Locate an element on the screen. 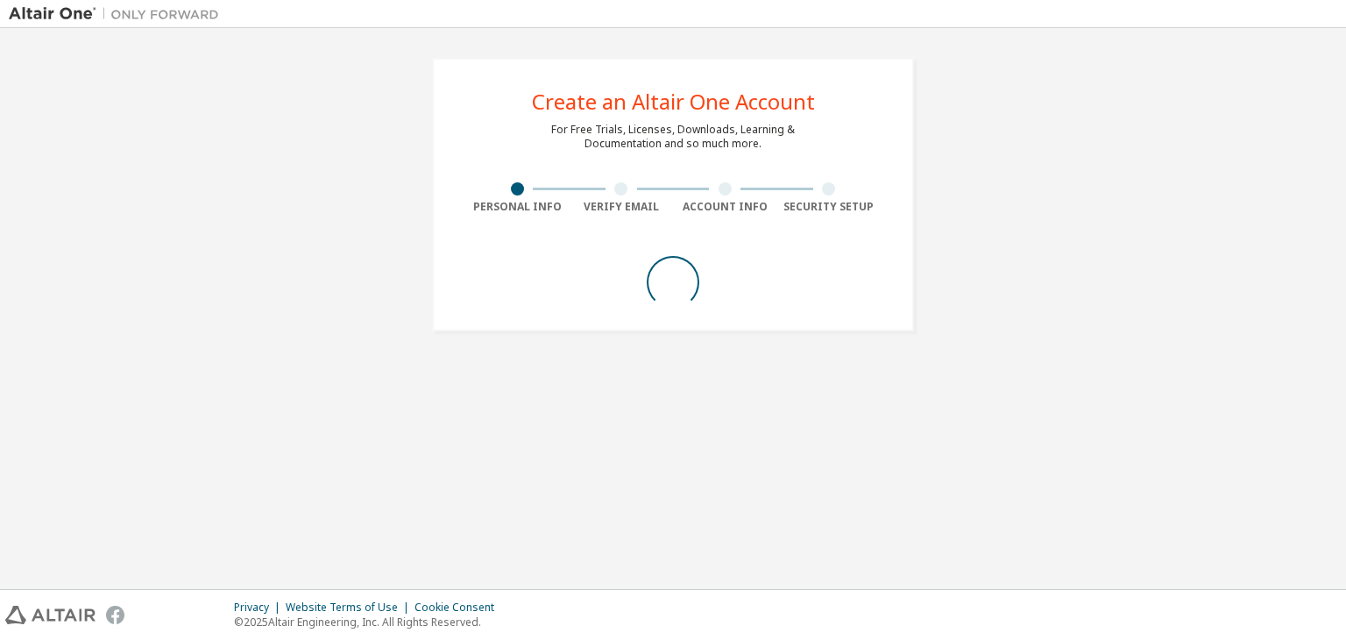  div: Privacy is located at coordinates (259, 607).